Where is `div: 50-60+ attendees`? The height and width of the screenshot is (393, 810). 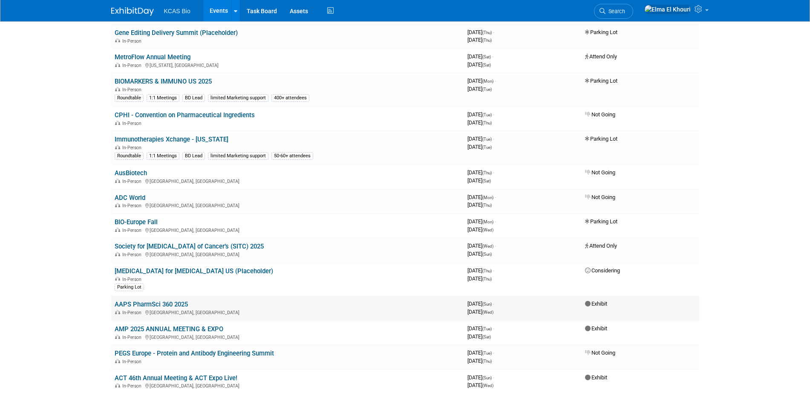
div: 50-60+ attendees is located at coordinates (292, 156).